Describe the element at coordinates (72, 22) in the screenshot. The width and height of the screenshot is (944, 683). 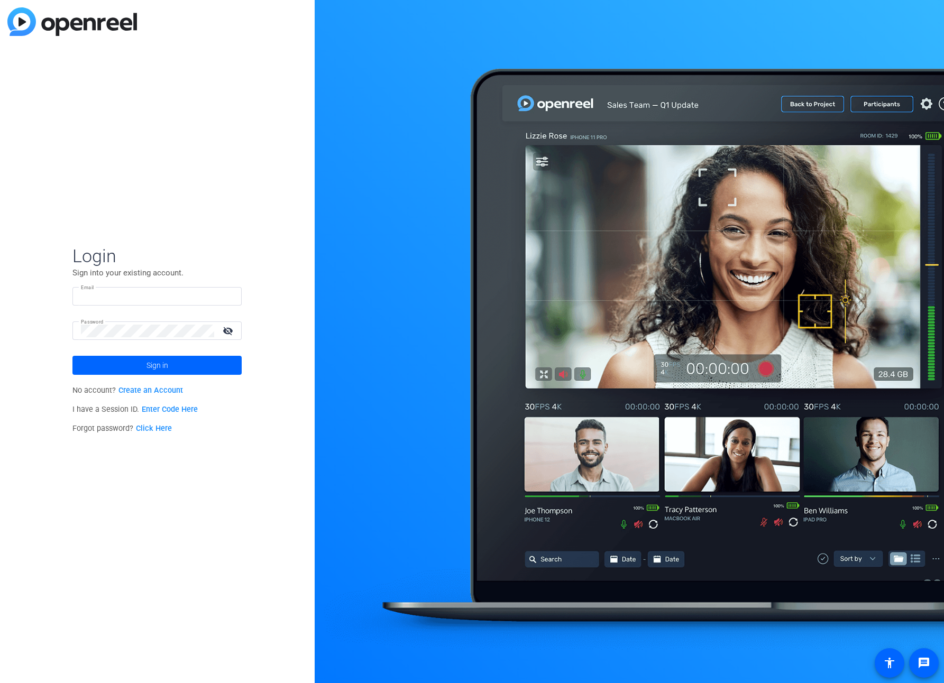
I see `img: blue-gradient.svg` at that location.